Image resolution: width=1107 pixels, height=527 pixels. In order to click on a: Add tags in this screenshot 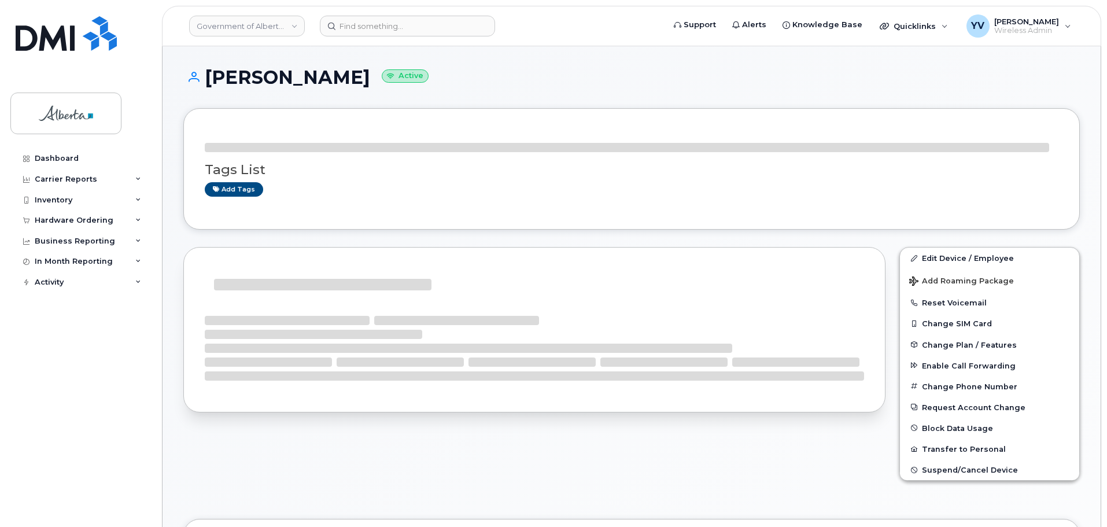, I will do `click(234, 189)`.